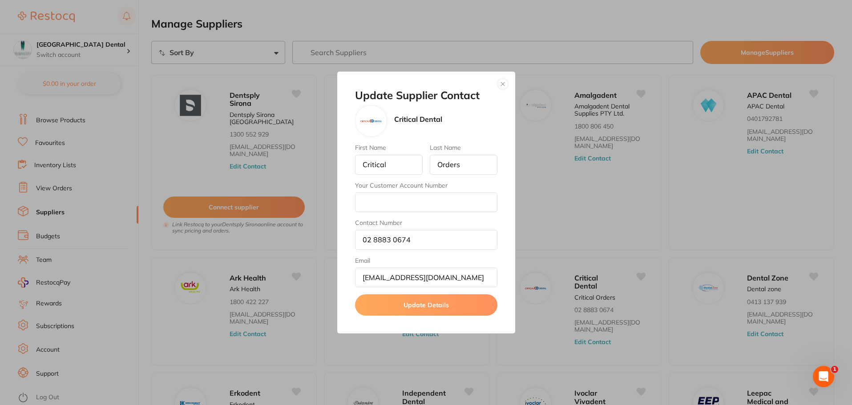 The width and height of the screenshot is (852, 405). What do you see at coordinates (418, 119) in the screenshot?
I see `p: Critical Dental` at bounding box center [418, 119].